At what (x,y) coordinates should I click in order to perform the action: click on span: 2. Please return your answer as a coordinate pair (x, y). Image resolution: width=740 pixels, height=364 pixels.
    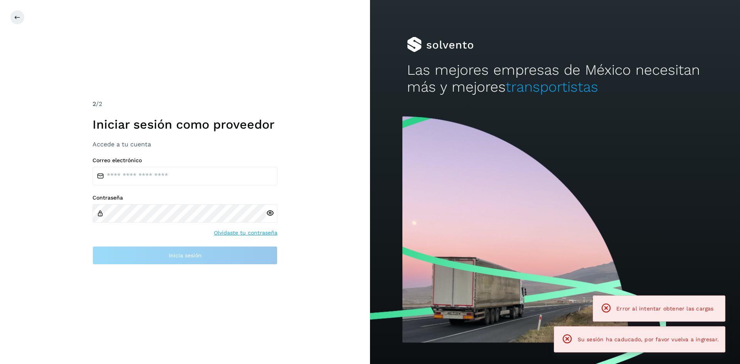
    Looking at the image, I should click on (94, 104).